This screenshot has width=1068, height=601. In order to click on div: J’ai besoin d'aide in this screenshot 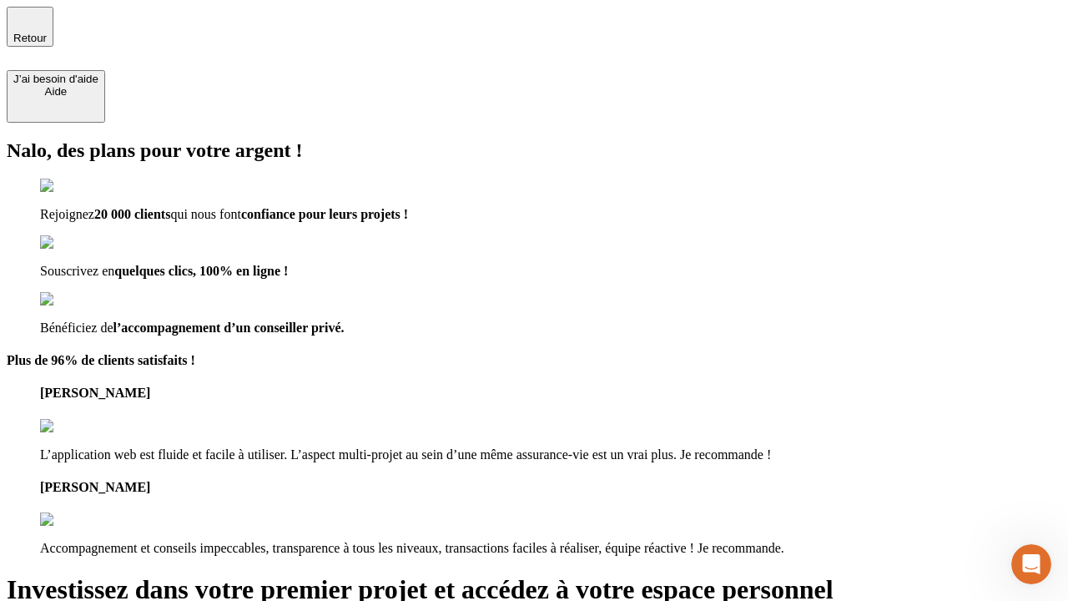, I will do `click(56, 78)`.